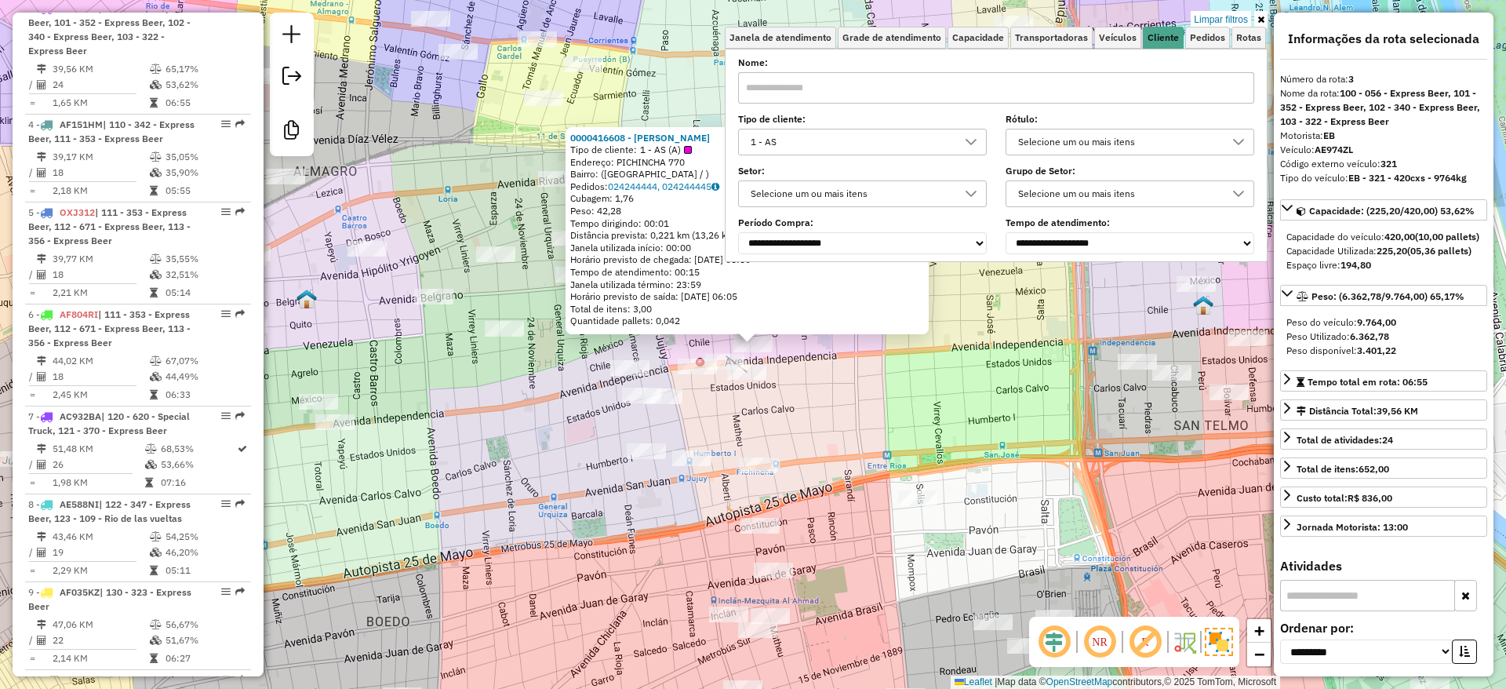  I want to click on a: Jornada Motorista: 13:00, so click(1383, 525).